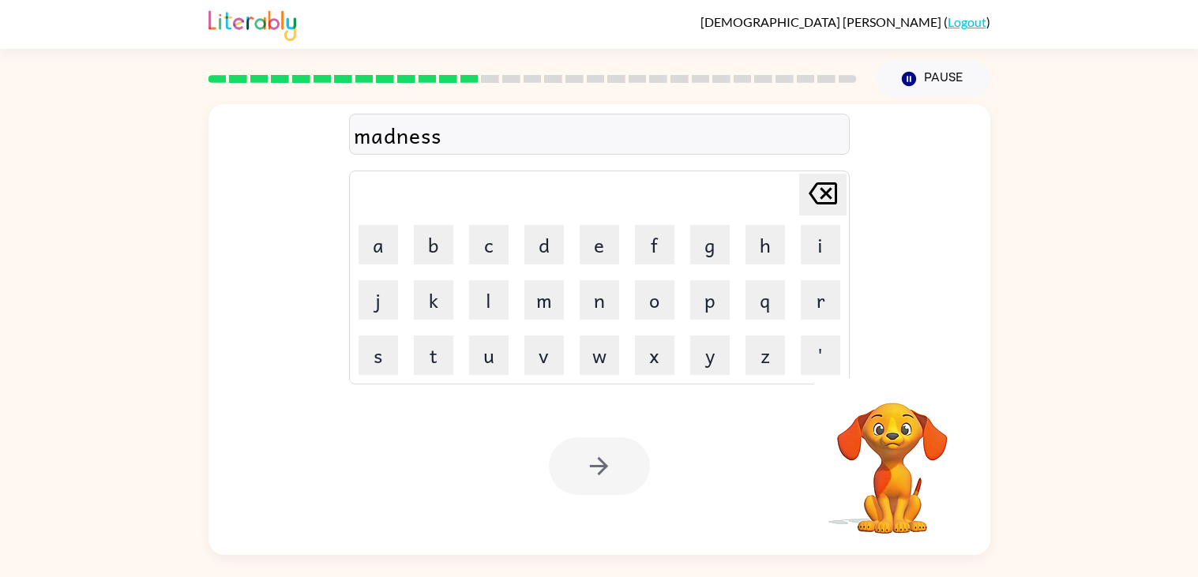 This screenshot has width=1198, height=577. I want to click on button: i, so click(820, 245).